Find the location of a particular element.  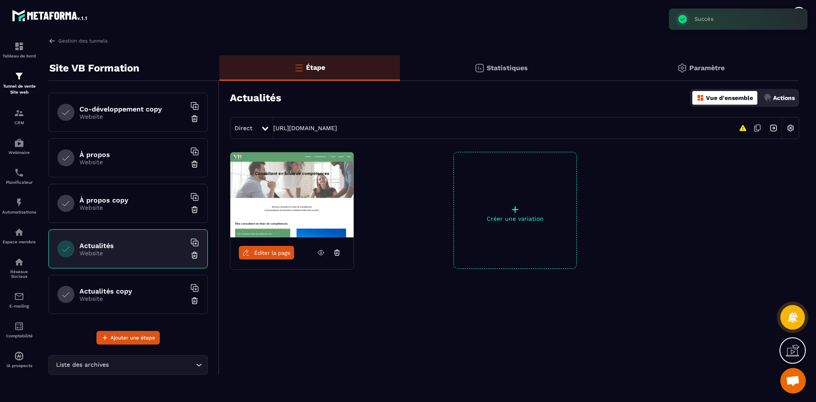

img: stats.20deebd0.svg is located at coordinates (480, 68).